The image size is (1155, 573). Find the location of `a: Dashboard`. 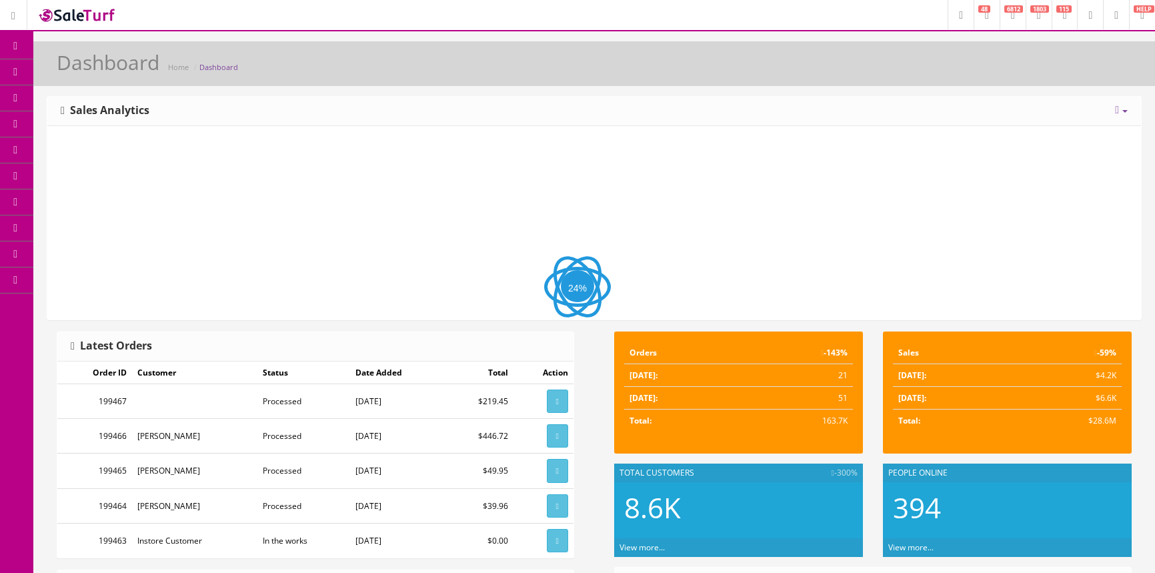

a: Dashboard is located at coordinates (219, 67).